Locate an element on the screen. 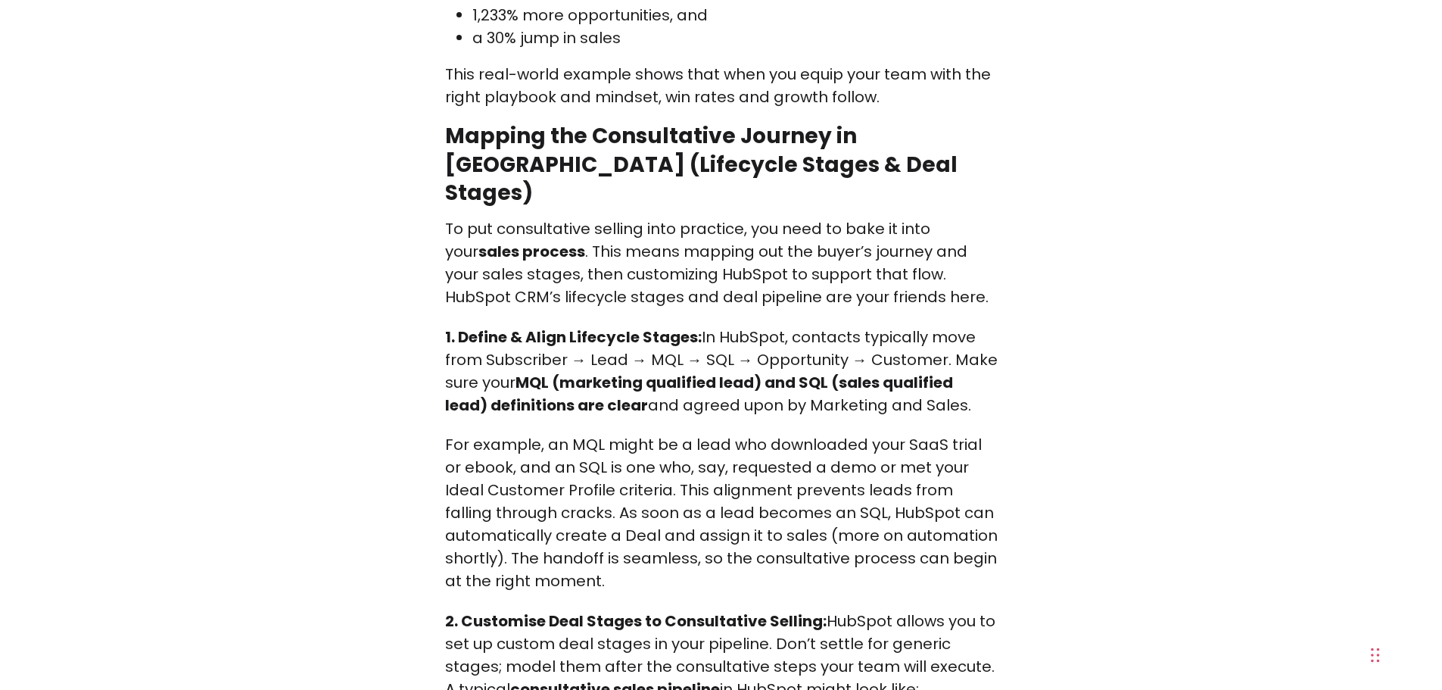 This screenshot has width=1442, height=690. p: To put consultative selling into practice, you need to bake it into your . This means mapping out... is located at coordinates (721, 263).